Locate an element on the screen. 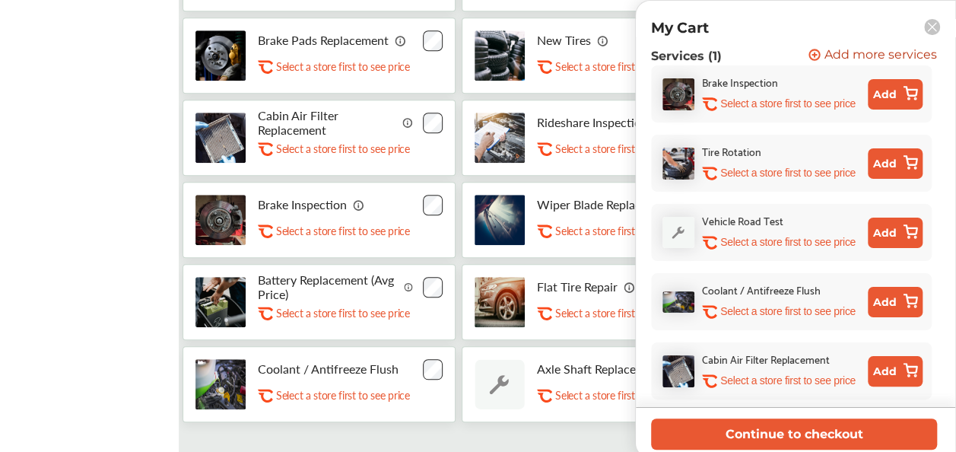 The height and width of the screenshot is (452, 956). img: thumb_Wipers.jpg is located at coordinates (500, 220).